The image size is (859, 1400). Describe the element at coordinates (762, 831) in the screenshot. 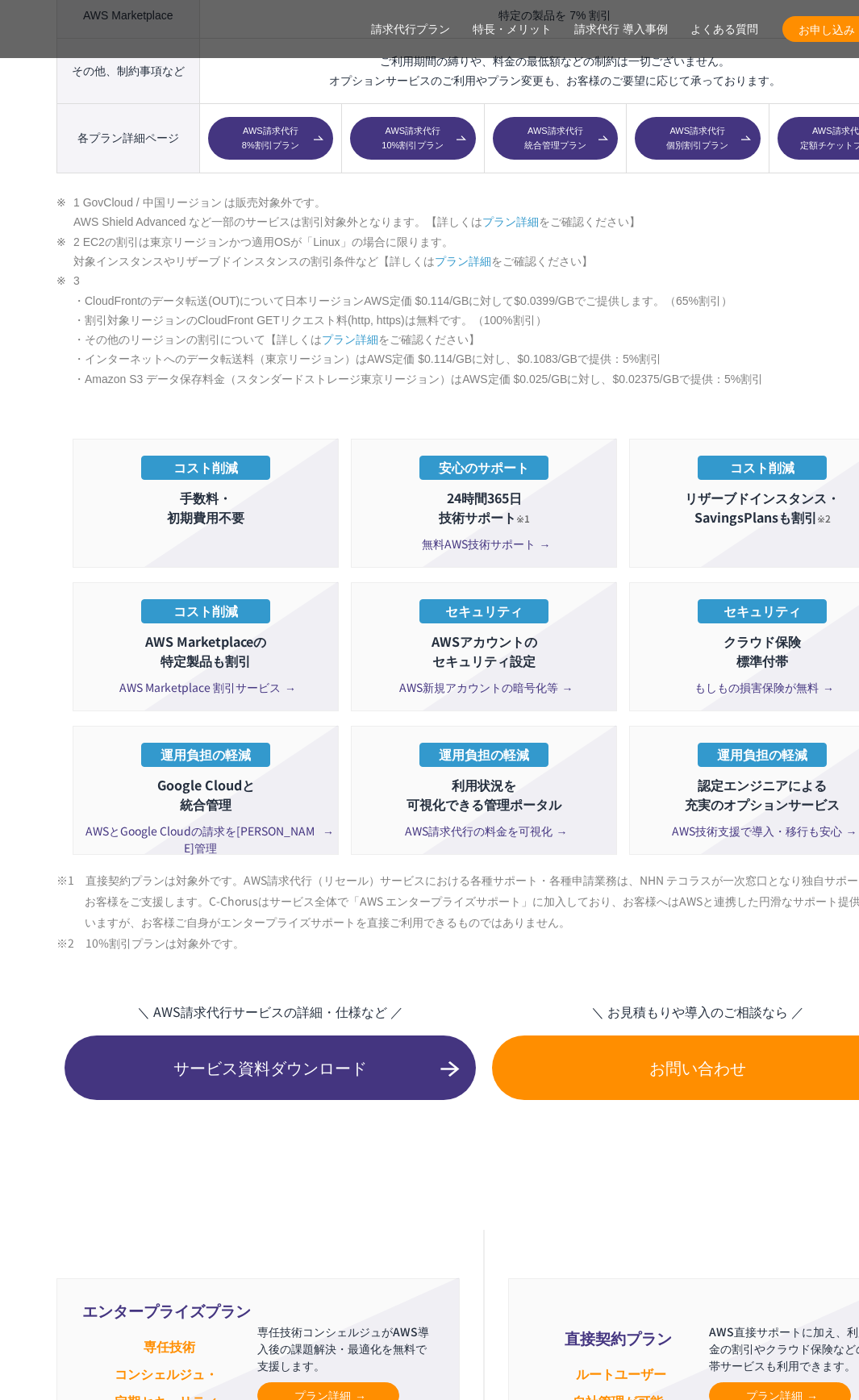

I see `span: AWS技術支援で導入・移行も安心` at that location.